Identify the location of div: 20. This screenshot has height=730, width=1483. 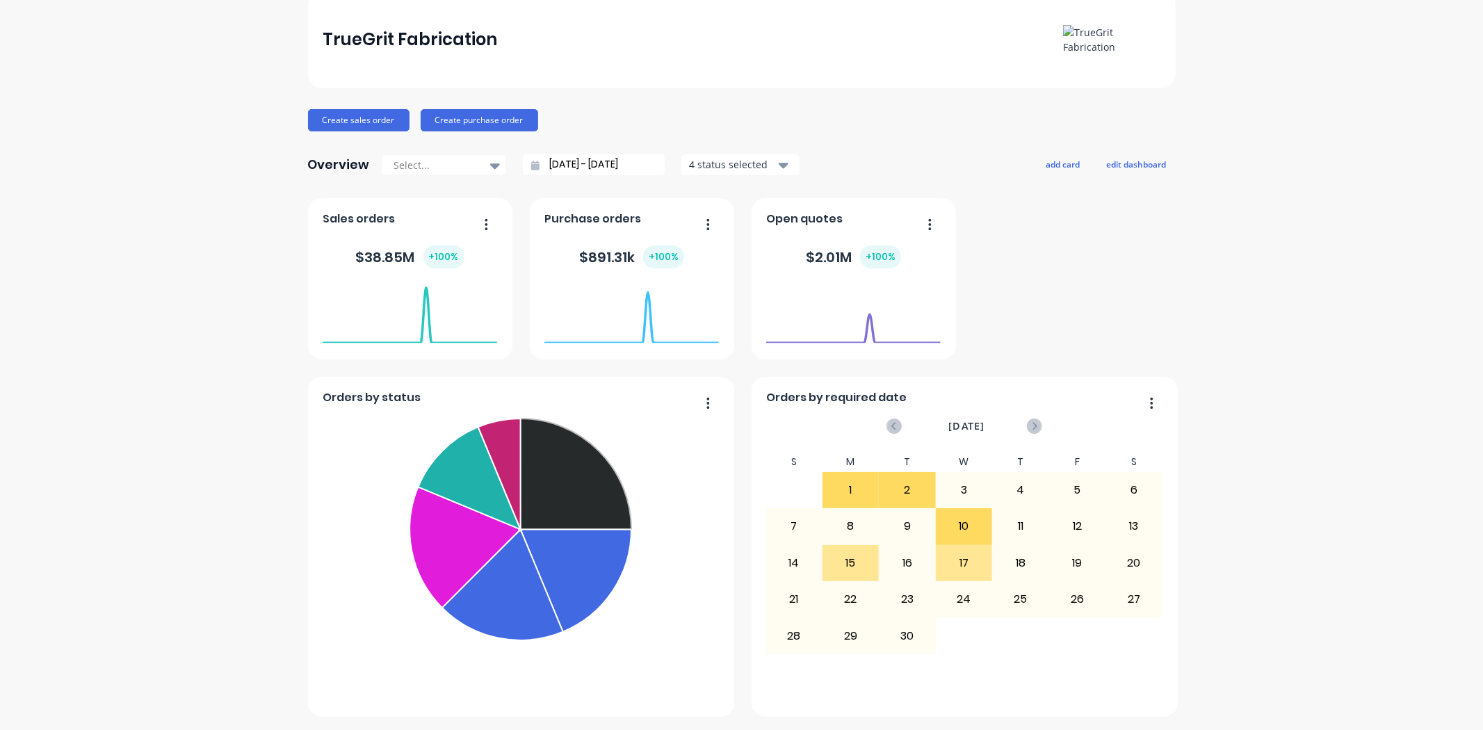
(1134, 563).